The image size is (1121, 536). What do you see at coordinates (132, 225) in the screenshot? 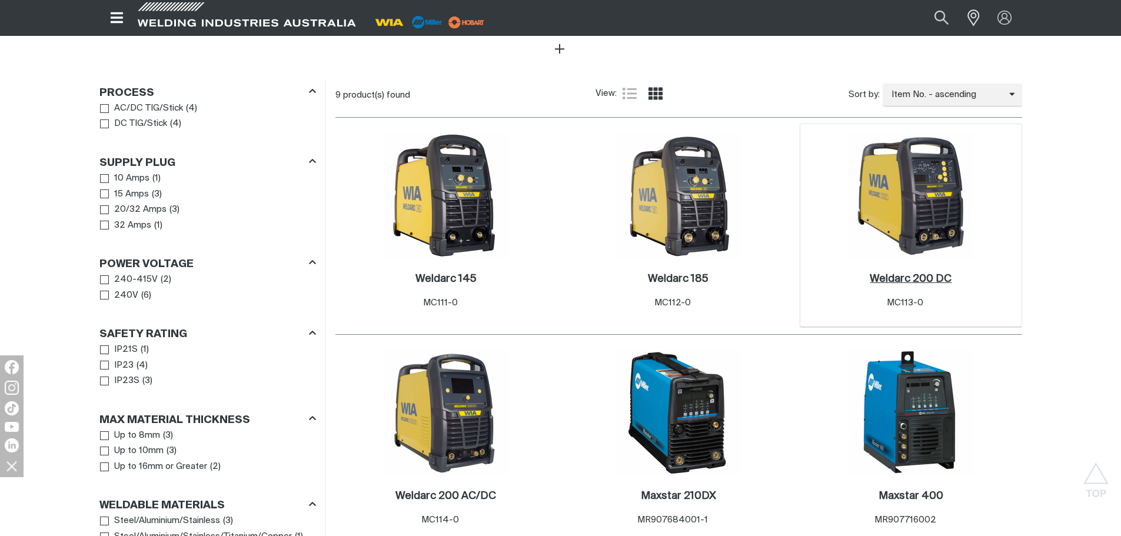
I see `span: 32 Amps` at bounding box center [132, 225].